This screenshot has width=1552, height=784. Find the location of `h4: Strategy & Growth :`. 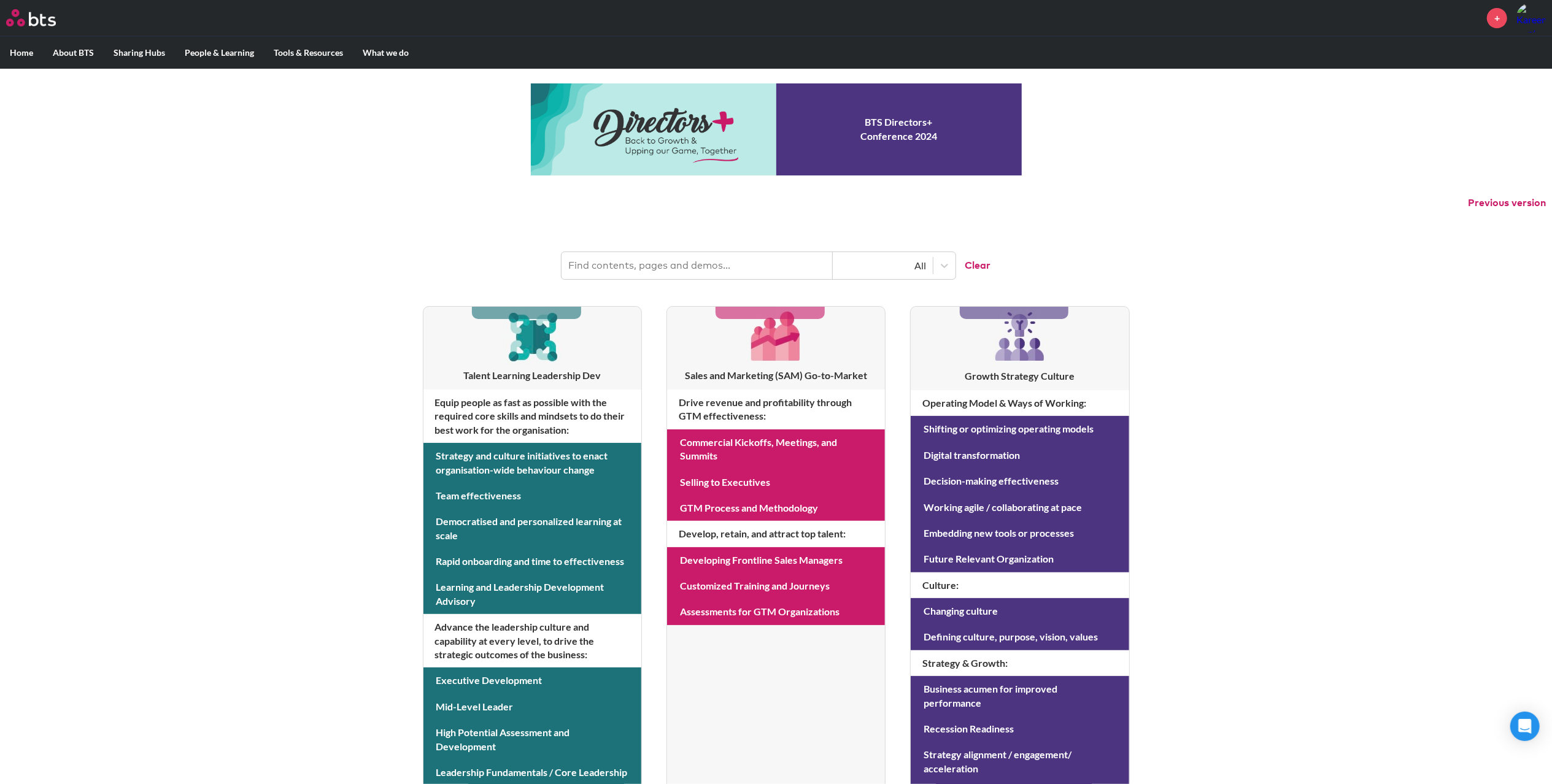

h4: Strategy & Growth : is located at coordinates (1019, 664).